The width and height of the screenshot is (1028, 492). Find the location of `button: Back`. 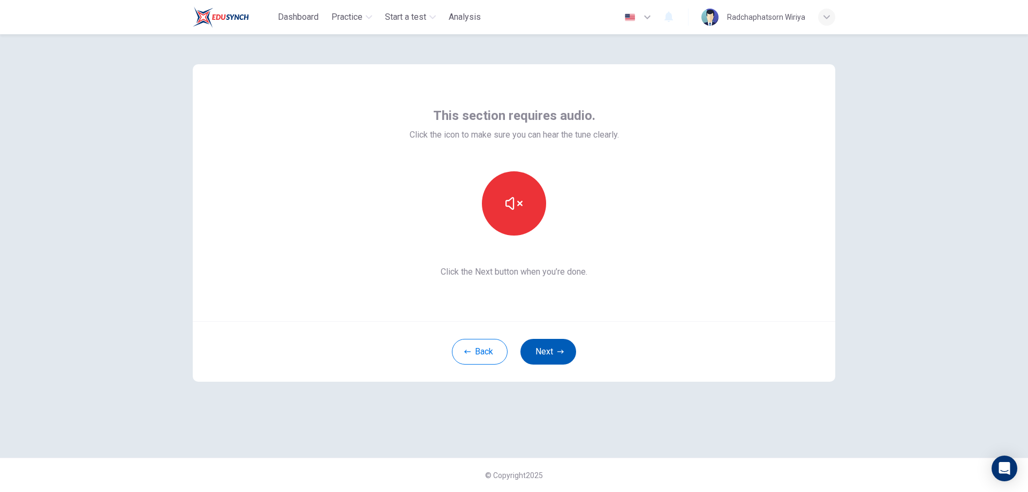

button: Back is located at coordinates (480, 352).